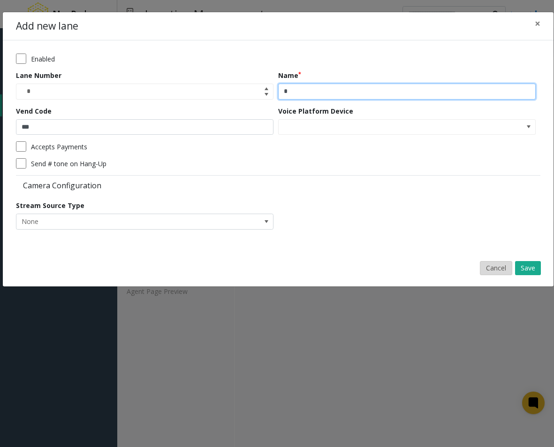 Image resolution: width=554 pixels, height=447 pixels. What do you see at coordinates (496, 268) in the screenshot?
I see `button: Cancel` at bounding box center [496, 268].